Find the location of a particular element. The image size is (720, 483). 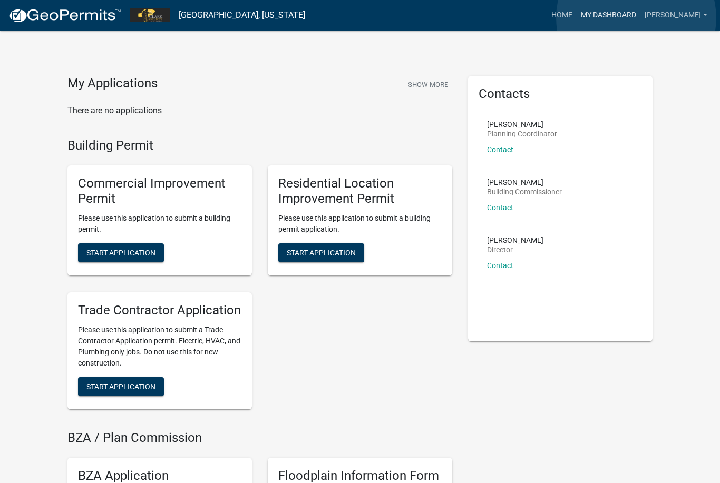

h5: Commercial Improvement Permit is located at coordinates (160, 191).